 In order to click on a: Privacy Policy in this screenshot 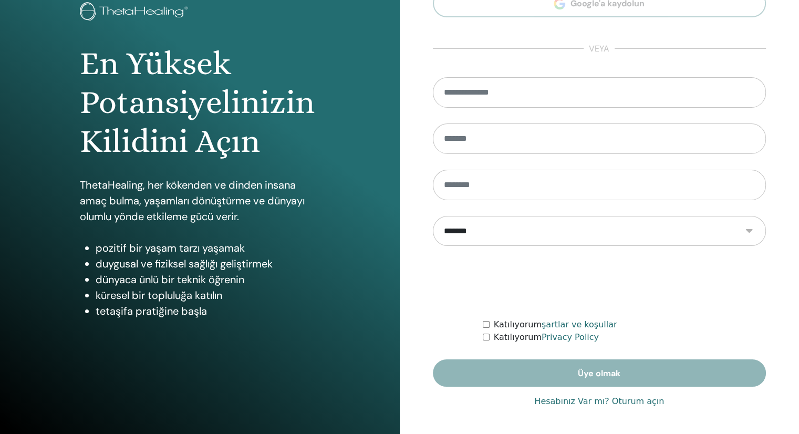, I will do `click(570, 337)`.